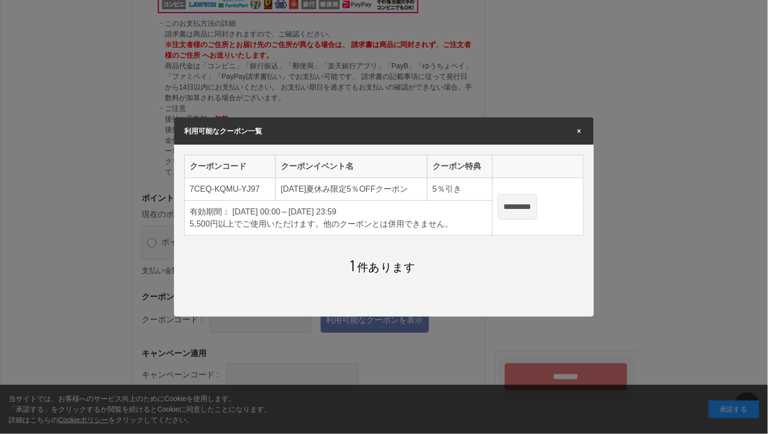 The width and height of the screenshot is (768, 434). Describe the element at coordinates (230, 166) in the screenshot. I see `th: クーポンコード` at that location.